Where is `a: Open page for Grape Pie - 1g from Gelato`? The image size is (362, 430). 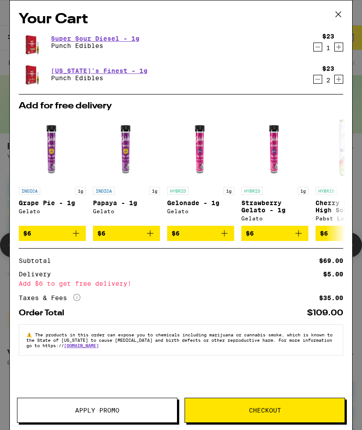 a: Open page for Grape Pie - 1g from Gelato is located at coordinates (52, 170).